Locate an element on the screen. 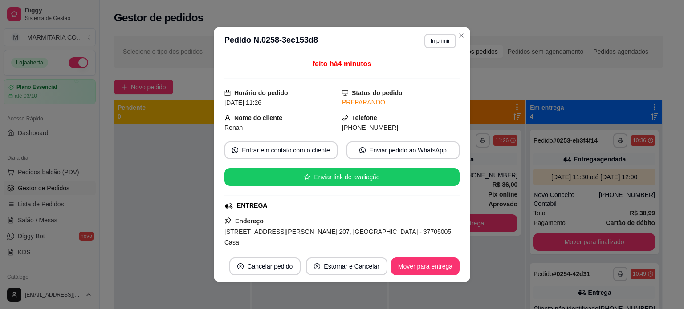  strong: Nome do cliente is located at coordinates (258, 118).